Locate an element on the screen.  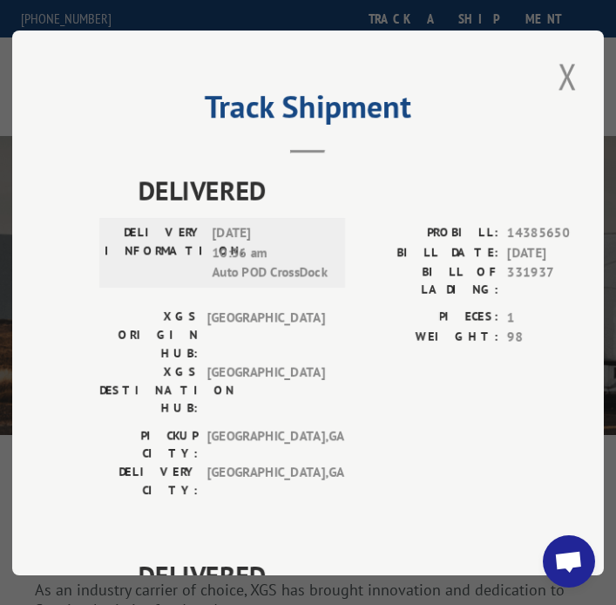
label: PICKUP CITY: is located at coordinates (148, 444).